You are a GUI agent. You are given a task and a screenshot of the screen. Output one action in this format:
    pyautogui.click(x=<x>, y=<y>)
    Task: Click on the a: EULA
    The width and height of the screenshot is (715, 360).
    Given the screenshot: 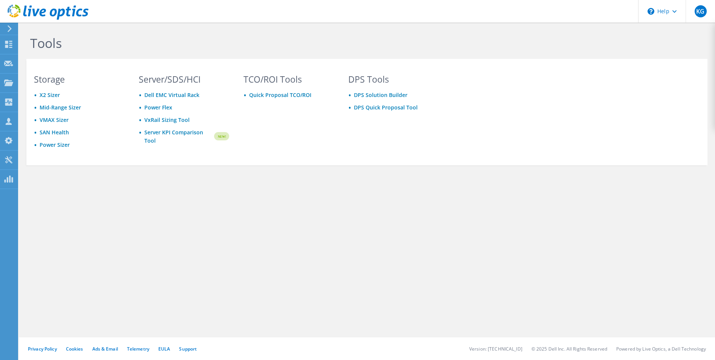 What is the action you would take?
    pyautogui.click(x=164, y=348)
    